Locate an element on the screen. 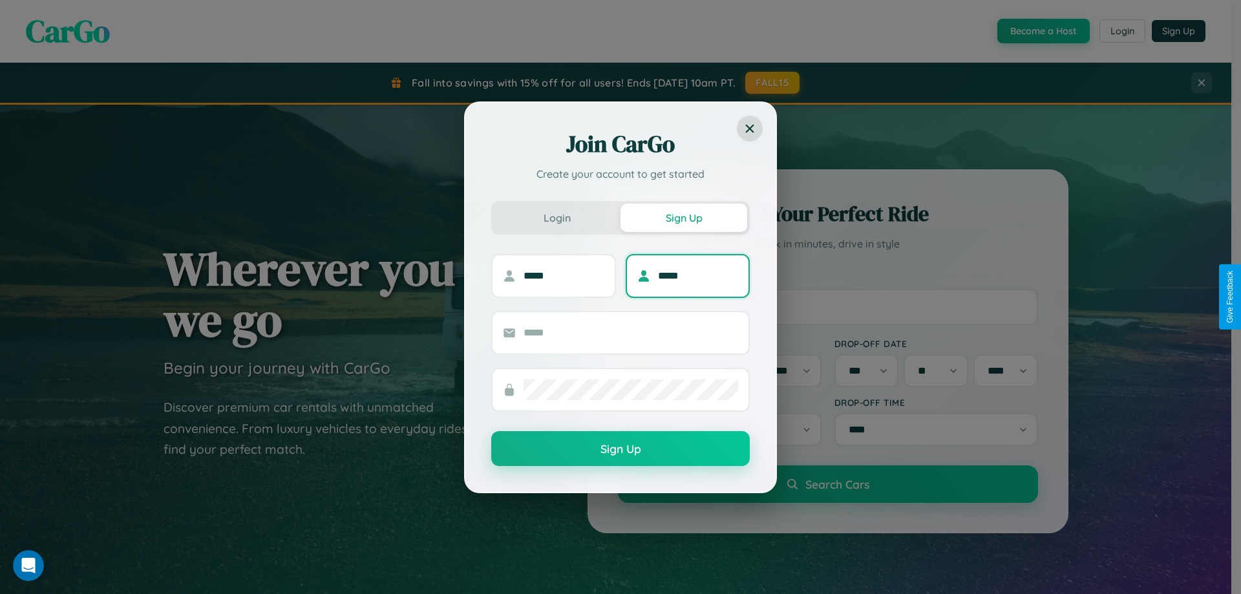 Image resolution: width=1241 pixels, height=594 pixels. div: Give Feedback is located at coordinates (1230, 297).